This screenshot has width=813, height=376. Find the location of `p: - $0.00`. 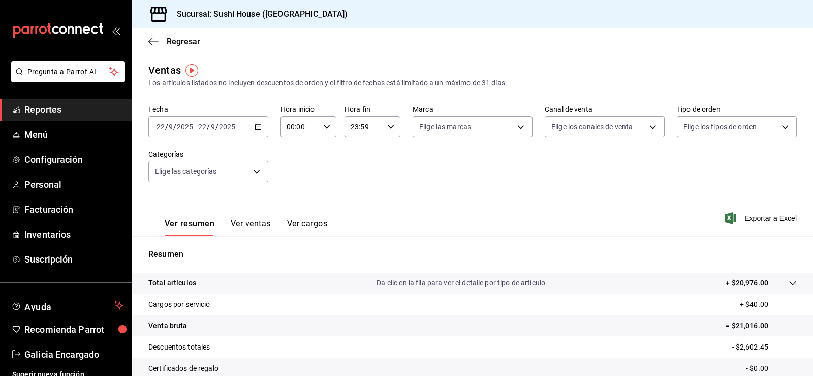

p: - $0.00 is located at coordinates (771, 368).